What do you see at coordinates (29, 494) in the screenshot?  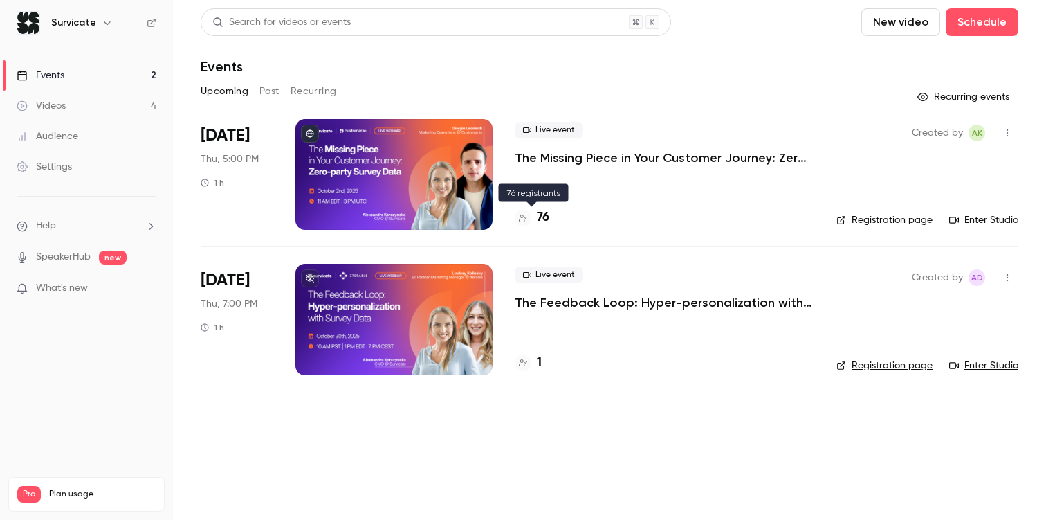 I see `span: Pro` at bounding box center [29, 494].